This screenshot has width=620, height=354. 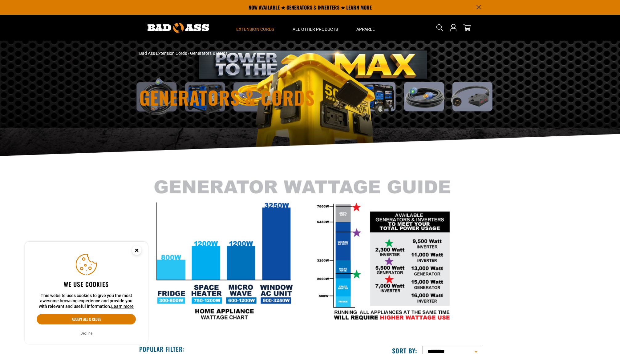 I want to click on h1: Generators & Cords, so click(x=252, y=97).